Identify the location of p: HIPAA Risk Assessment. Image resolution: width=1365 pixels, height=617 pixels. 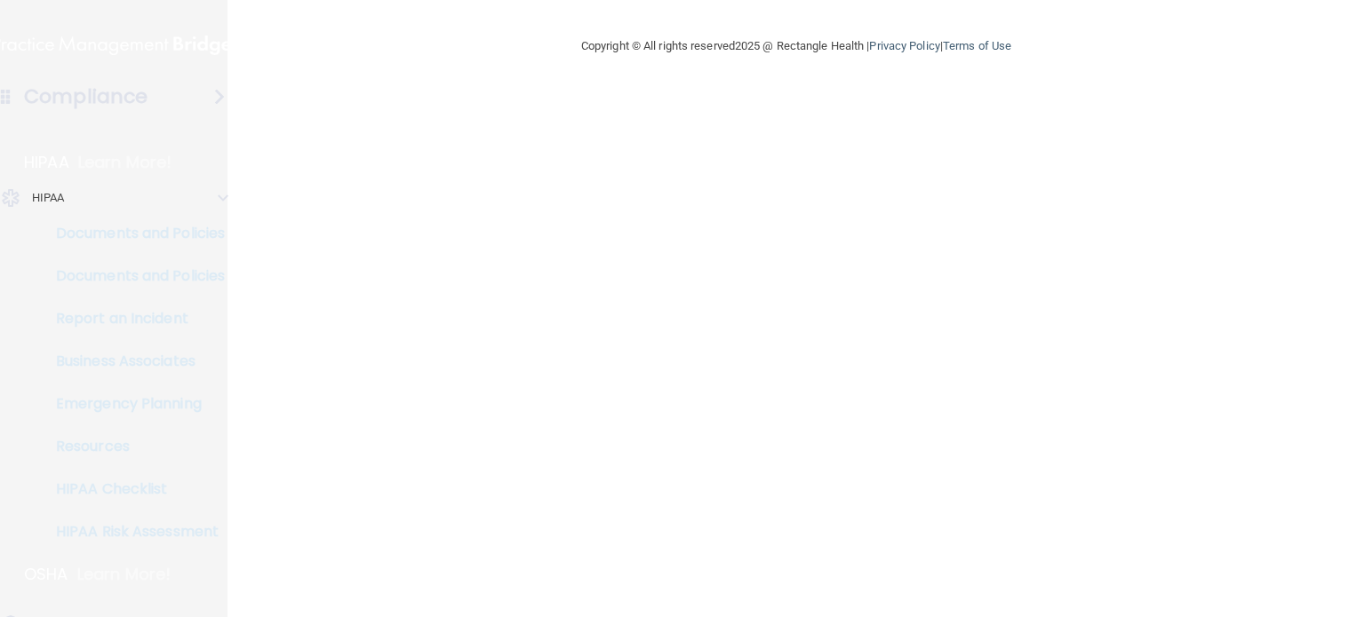
(132, 532).